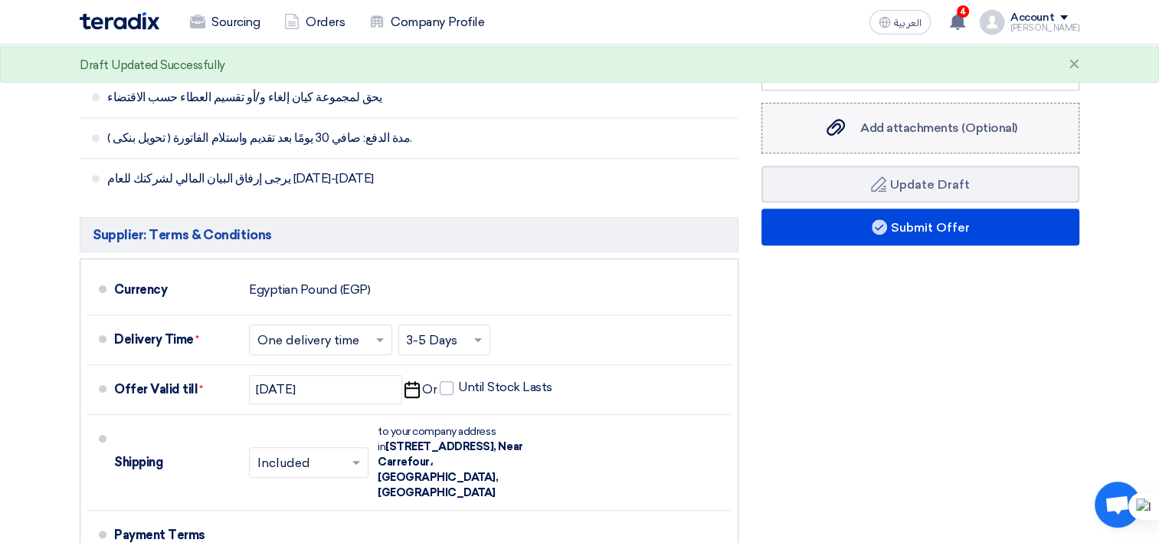 Image resolution: width=1159 pixels, height=543 pixels. What do you see at coordinates (310, 290) in the screenshot?
I see `div: Egyptian Pound (EGP)` at bounding box center [310, 290].